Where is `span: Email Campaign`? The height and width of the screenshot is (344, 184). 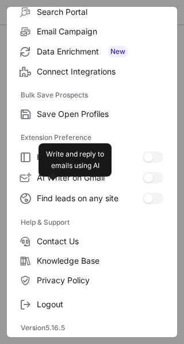 span: Email Campaign is located at coordinates (100, 32).